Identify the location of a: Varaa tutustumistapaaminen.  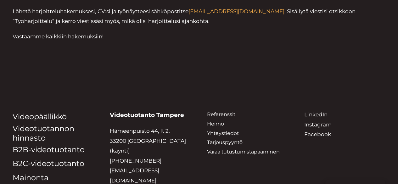
(243, 152).